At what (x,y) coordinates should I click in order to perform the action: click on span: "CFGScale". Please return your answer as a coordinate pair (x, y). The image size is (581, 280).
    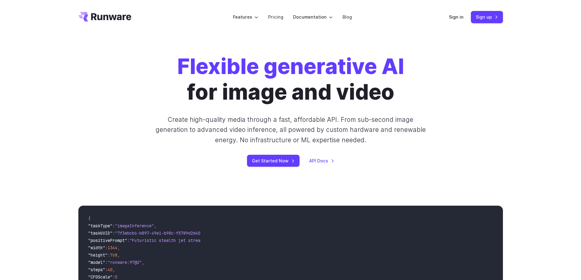
    Looking at the image, I should click on (100, 277).